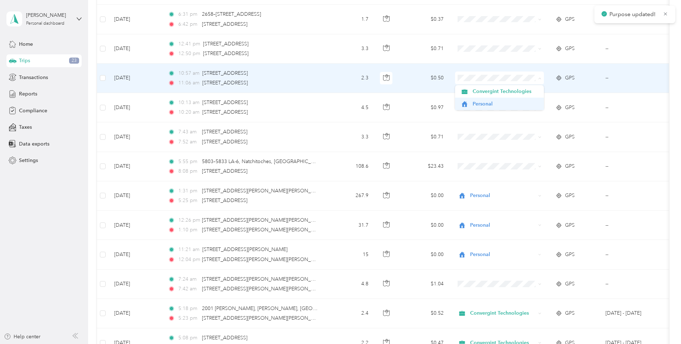 This screenshot has height=344, width=681. What do you see at coordinates (25, 127) in the screenshot?
I see `span: Taxes` at bounding box center [25, 127].